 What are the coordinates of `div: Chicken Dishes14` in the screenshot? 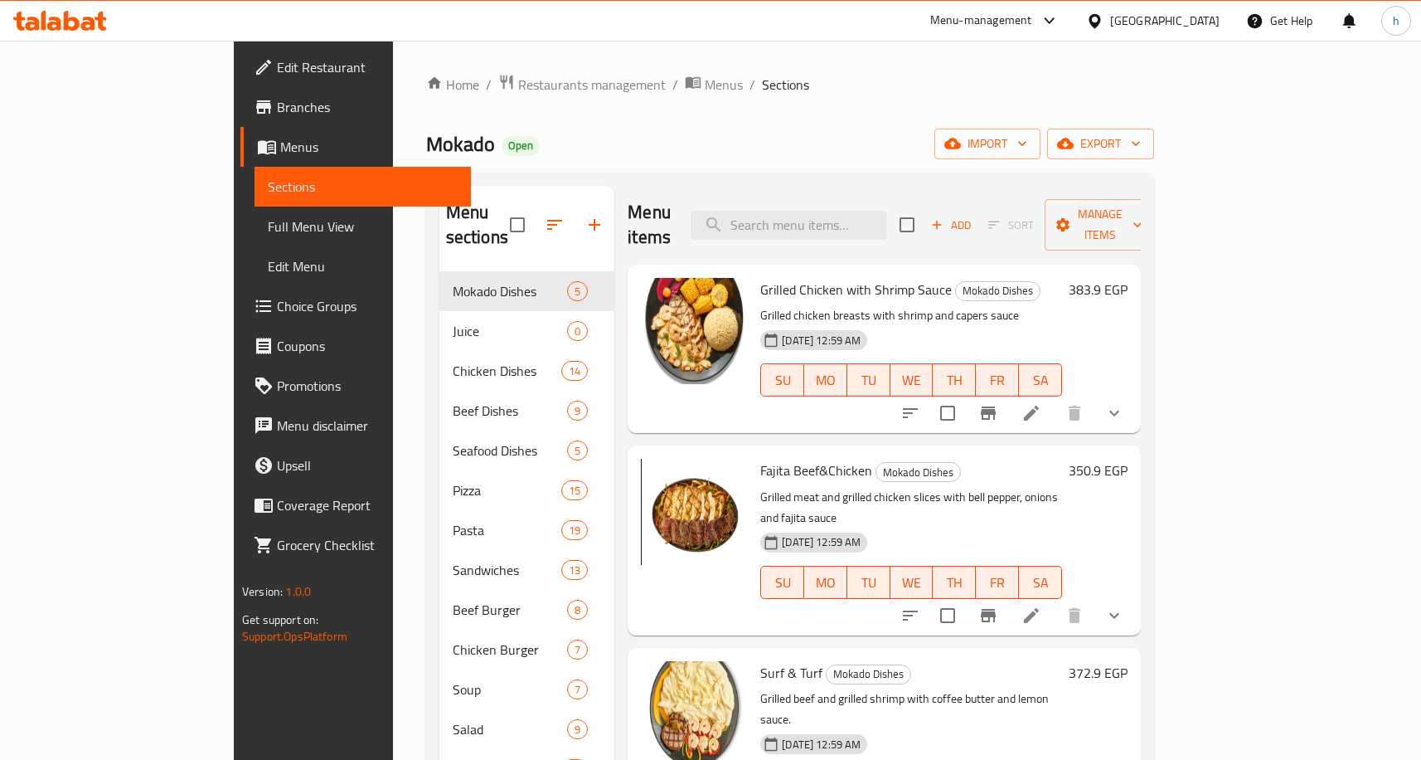 It's located at (527, 371).